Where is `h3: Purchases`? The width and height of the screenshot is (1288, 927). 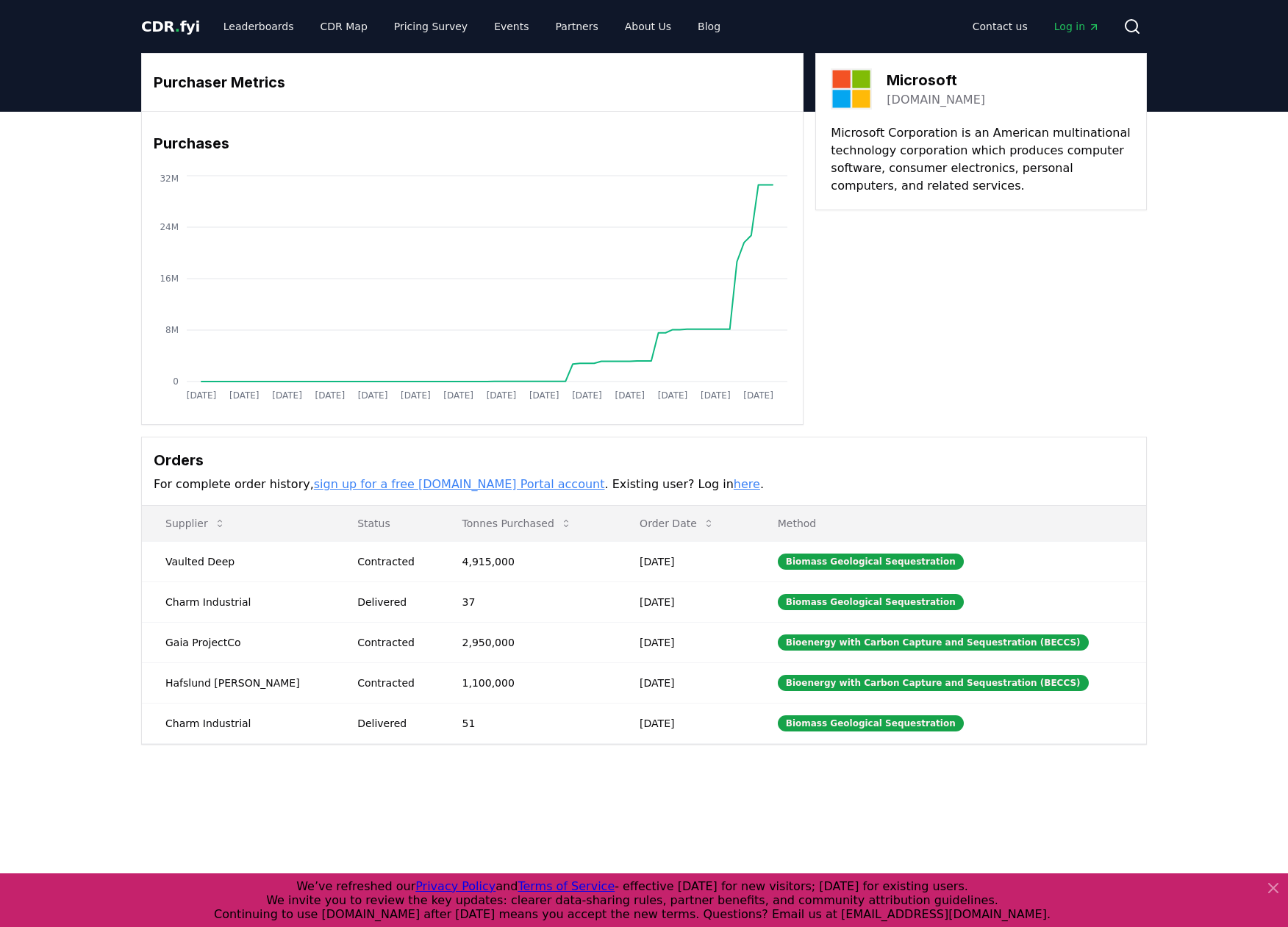
h3: Purchases is located at coordinates (472, 143).